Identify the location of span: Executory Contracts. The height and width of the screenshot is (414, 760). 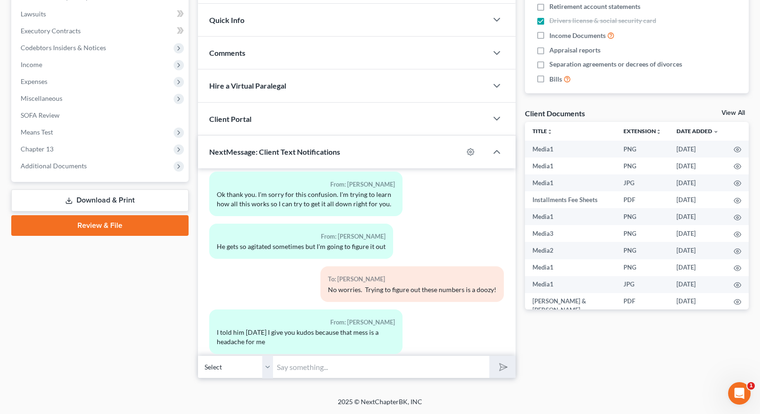
(51, 30).